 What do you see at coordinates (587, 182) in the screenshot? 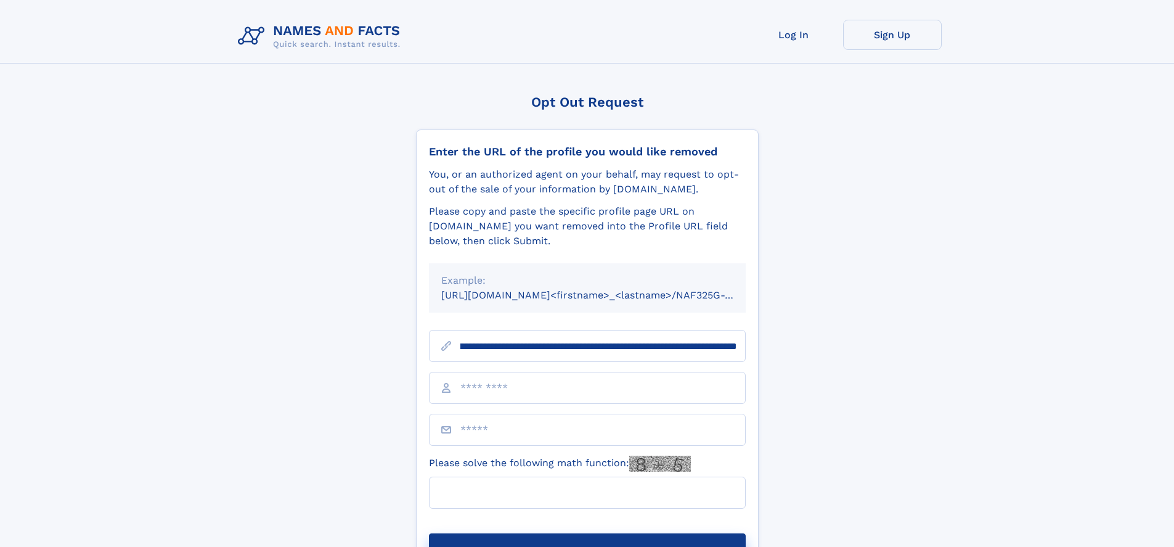
I see `div: You, or an authorized agent on your behalf, may request to opt-out of the sale of your informatio...` at bounding box center [587, 182].